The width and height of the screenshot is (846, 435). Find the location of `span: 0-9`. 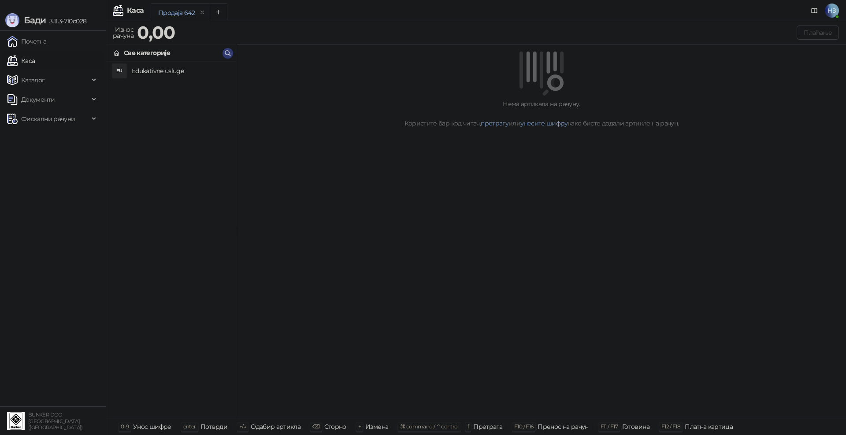

span: 0-9 is located at coordinates (125, 426).